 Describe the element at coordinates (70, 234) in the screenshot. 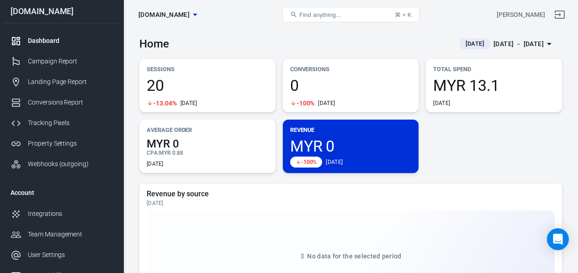

I see `div: Team Management` at that location.